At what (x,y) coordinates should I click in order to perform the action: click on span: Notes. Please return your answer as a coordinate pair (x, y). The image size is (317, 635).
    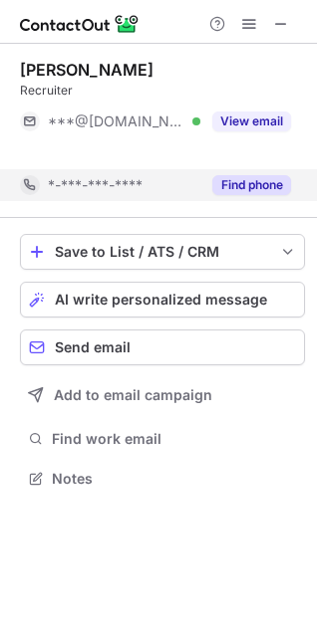
    Looking at the image, I should click on (174, 479).